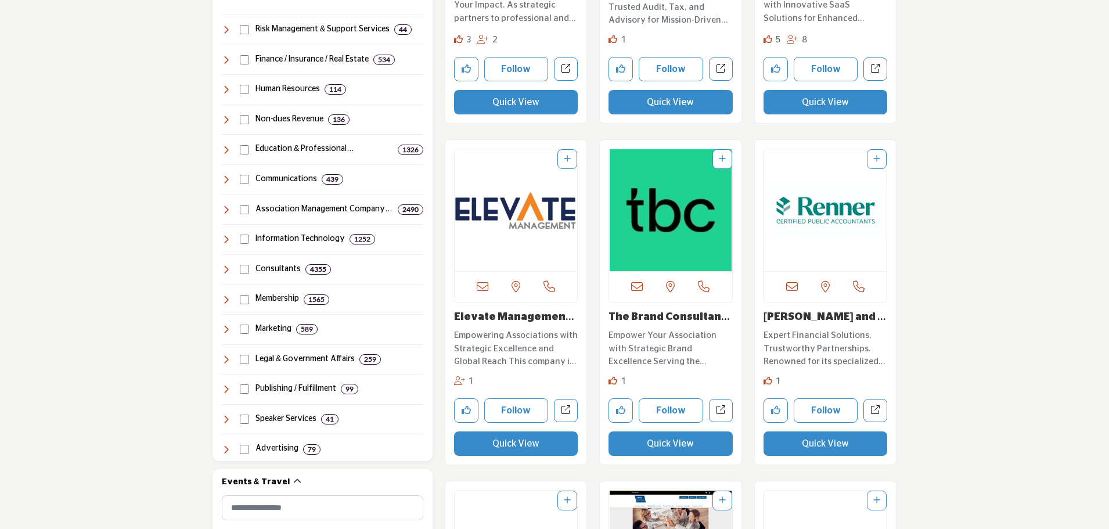 The width and height of the screenshot is (1109, 529). I want to click on b: 41, so click(330, 419).